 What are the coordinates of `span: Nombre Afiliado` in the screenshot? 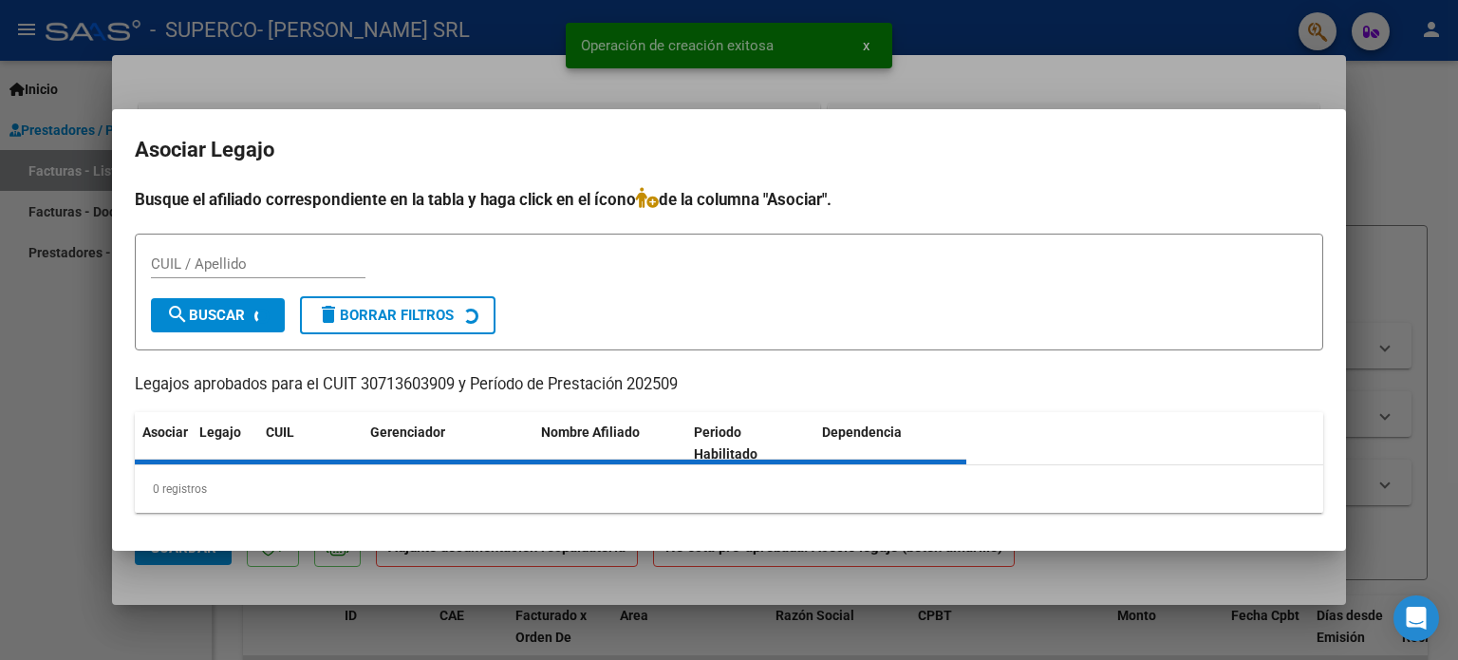 It's located at (590, 432).